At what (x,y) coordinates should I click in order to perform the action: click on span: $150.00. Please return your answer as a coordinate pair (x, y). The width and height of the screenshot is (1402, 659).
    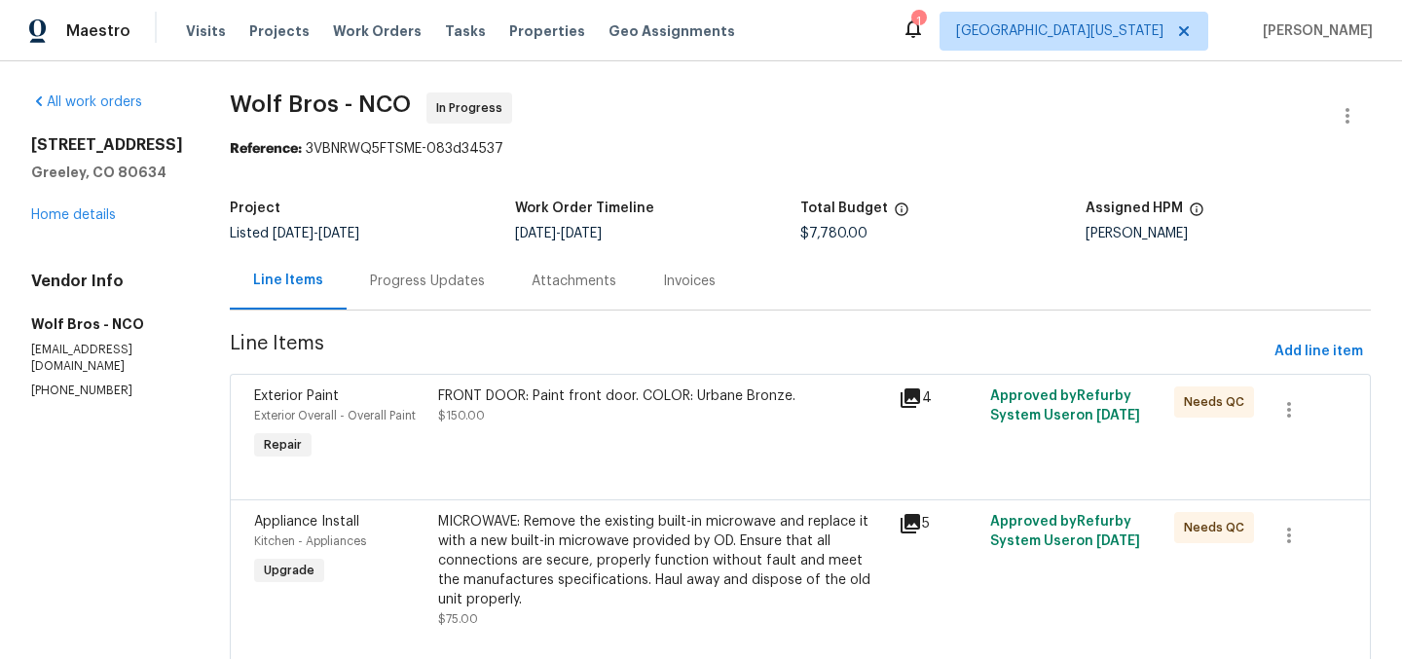
    Looking at the image, I should click on (462, 416).